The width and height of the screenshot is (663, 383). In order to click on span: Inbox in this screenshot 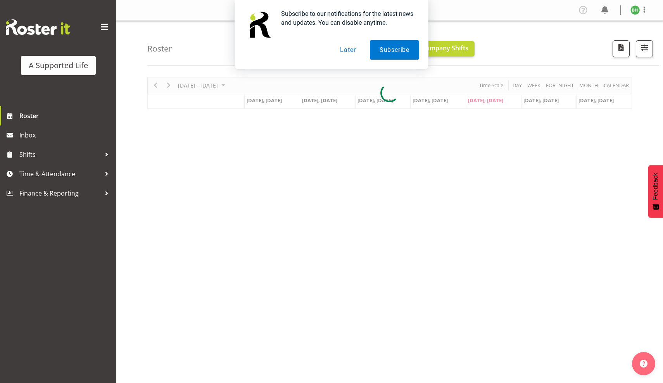, I will do `click(66, 135)`.